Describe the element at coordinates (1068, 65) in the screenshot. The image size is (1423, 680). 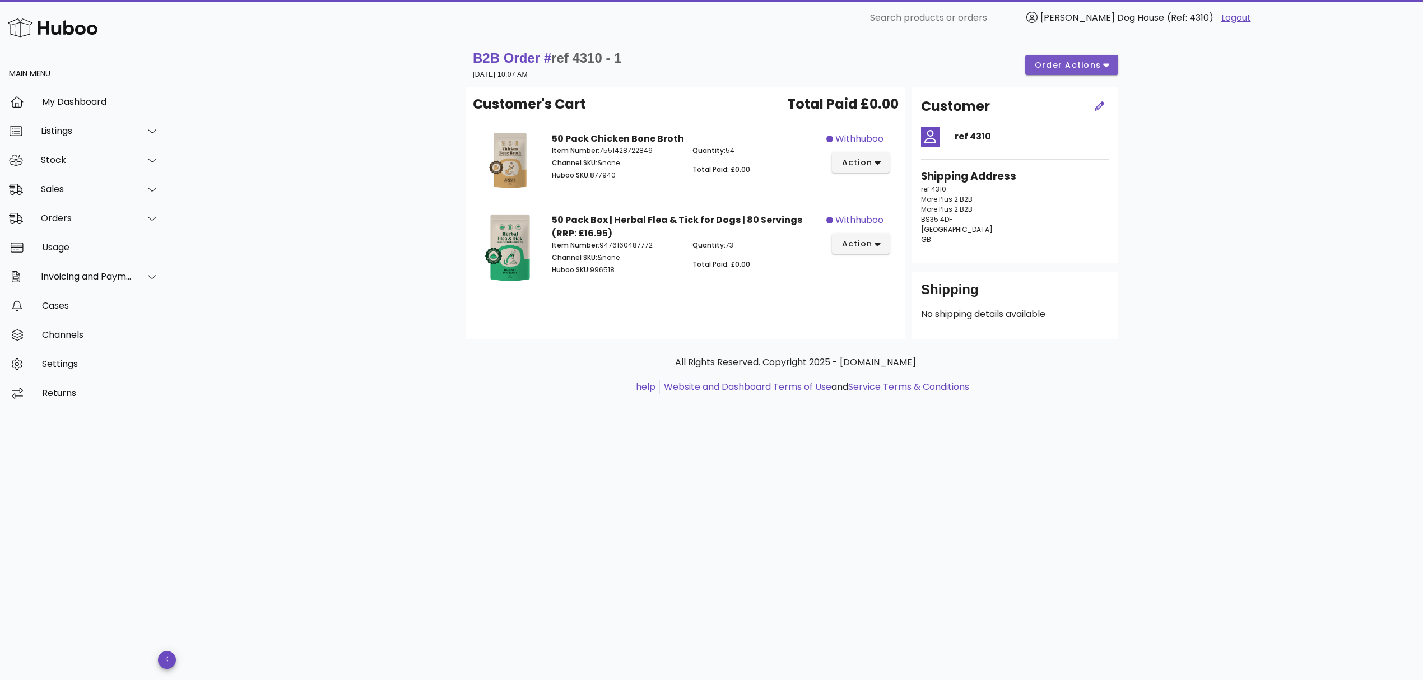
I see `span: order actions` at that location.